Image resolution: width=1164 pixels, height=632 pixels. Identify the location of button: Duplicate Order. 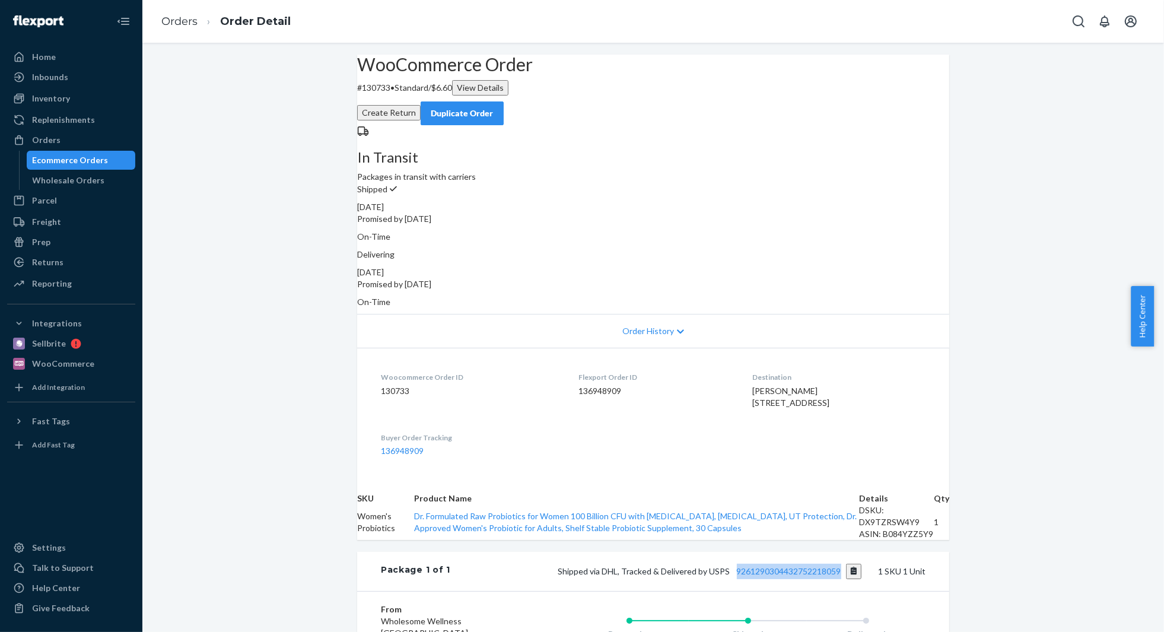
(462, 113).